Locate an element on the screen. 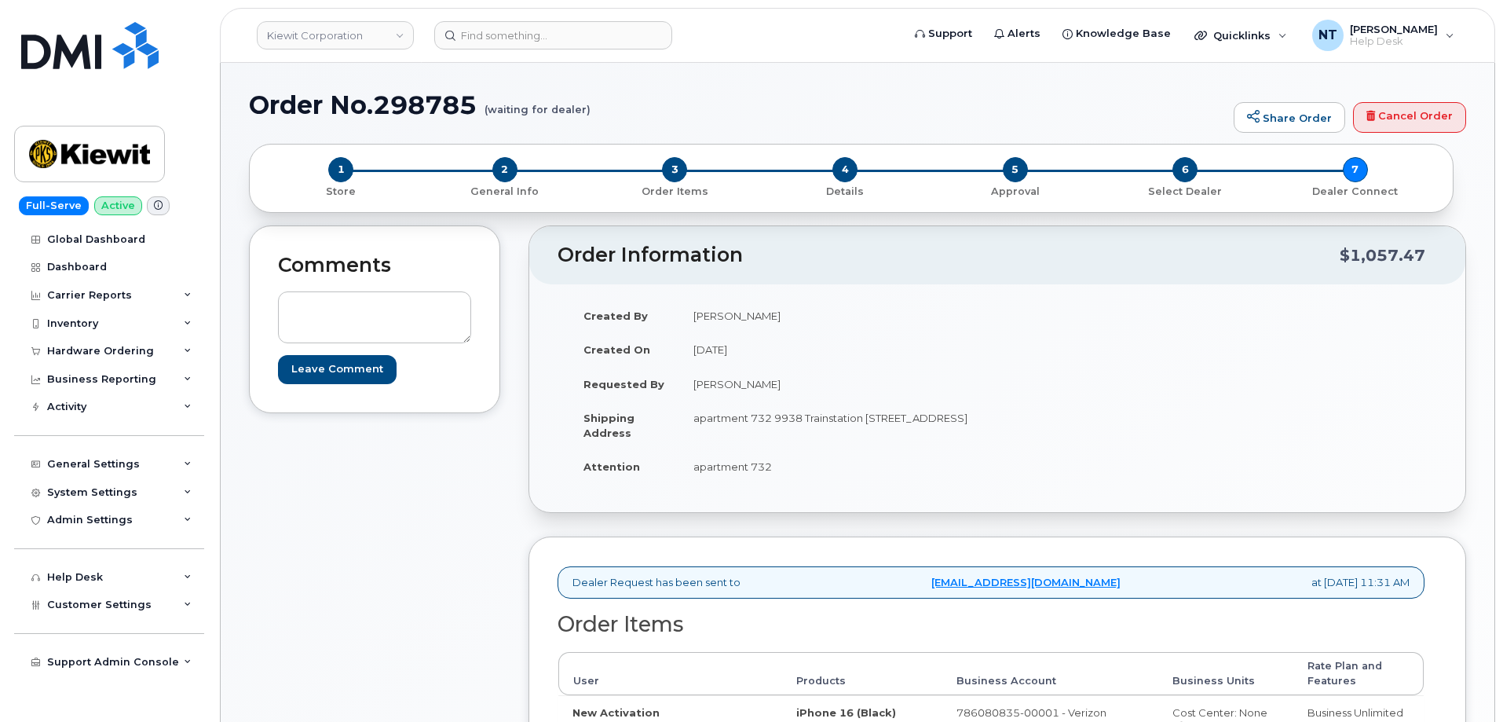 The height and width of the screenshot is (722, 1503). strong: iPhone 16 (Black) is located at coordinates (846, 712).